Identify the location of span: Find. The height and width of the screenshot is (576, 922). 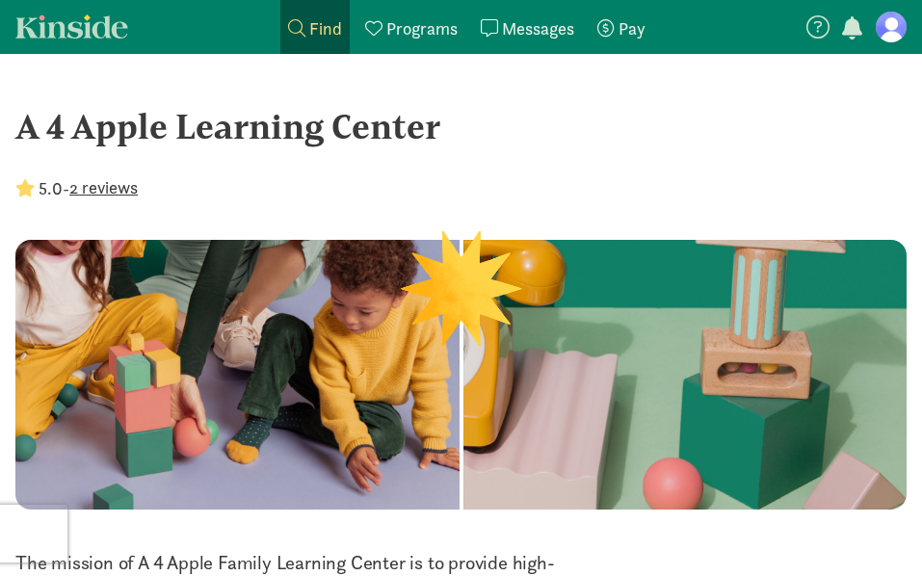
(326, 28).